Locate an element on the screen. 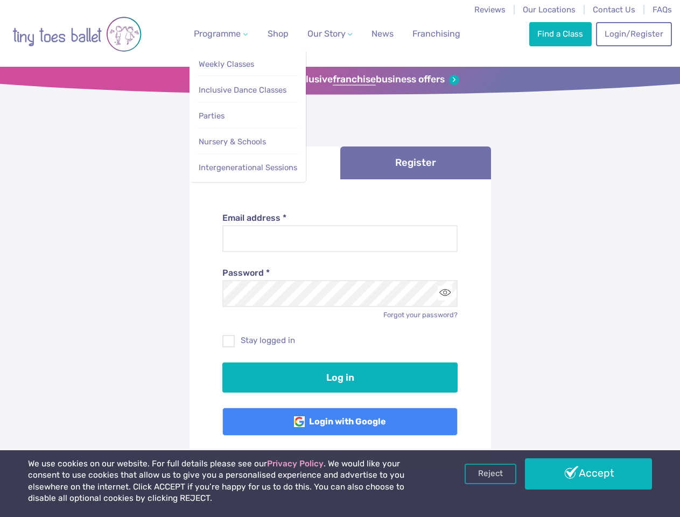 This screenshot has height=517, width=680. label: Stay logged in is located at coordinates (340, 340).